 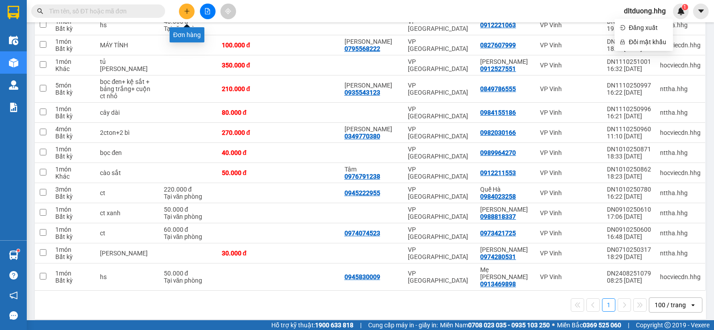 What do you see at coordinates (13, 295) in the screenshot?
I see `span: notification` at bounding box center [13, 295].